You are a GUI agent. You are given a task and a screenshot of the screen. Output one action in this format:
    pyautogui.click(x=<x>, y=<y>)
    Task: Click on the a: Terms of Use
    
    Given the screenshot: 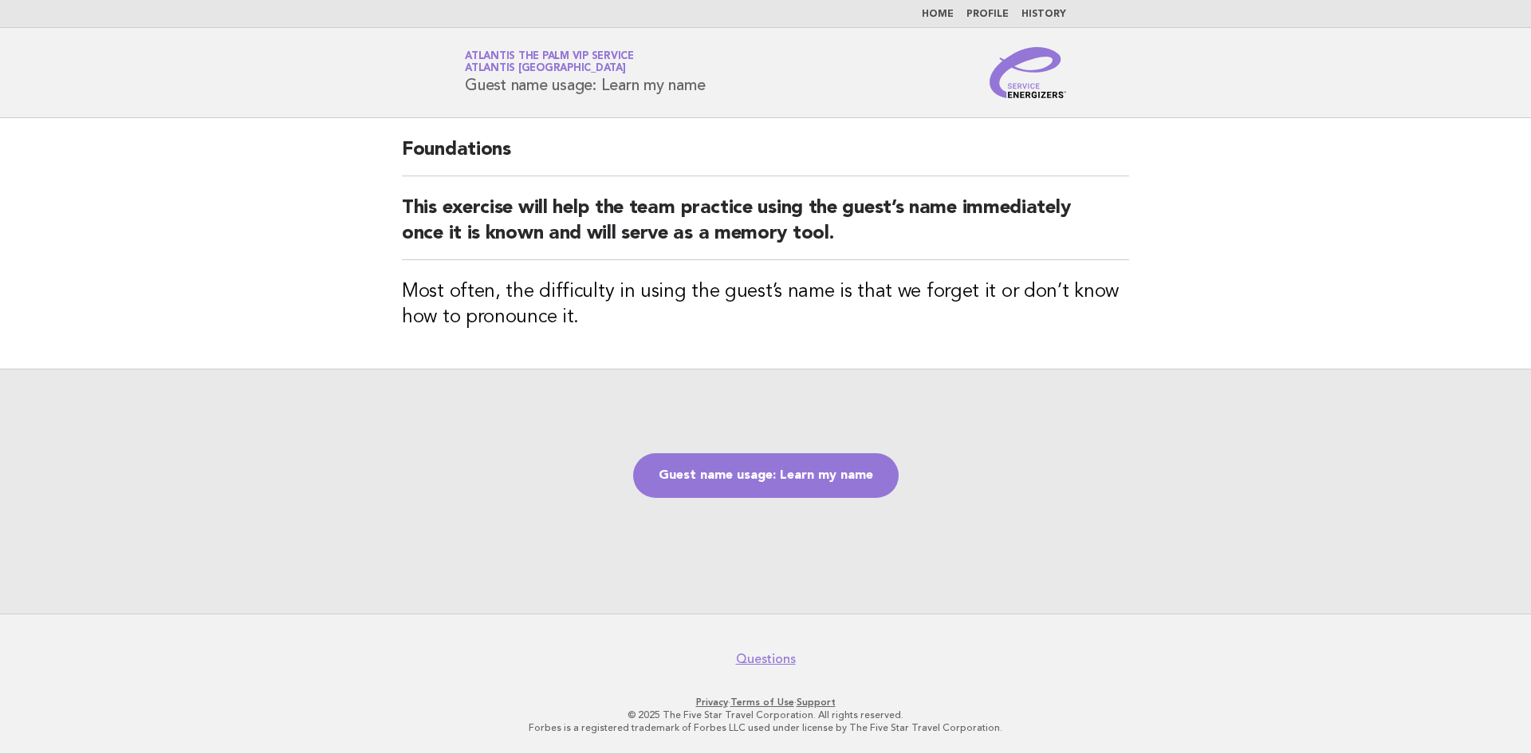 What is the action you would take?
    pyautogui.click(x=763, y=702)
    